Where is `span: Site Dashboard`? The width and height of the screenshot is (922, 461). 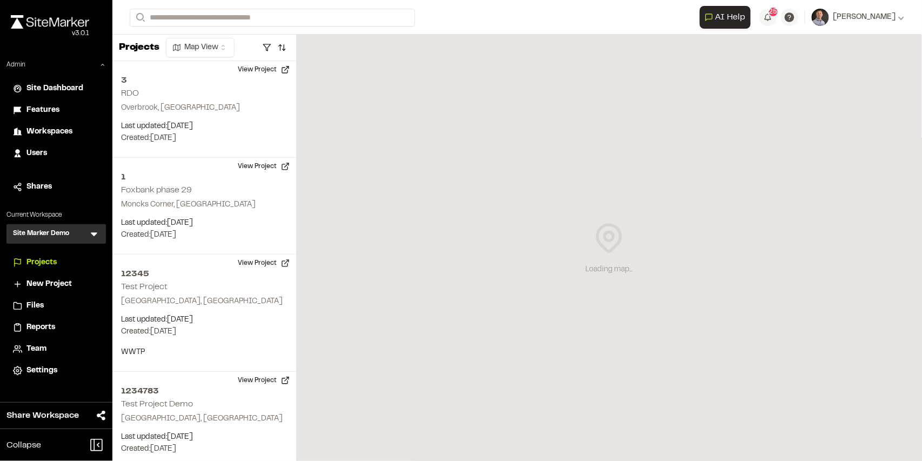
span: Site Dashboard is located at coordinates (55, 89).